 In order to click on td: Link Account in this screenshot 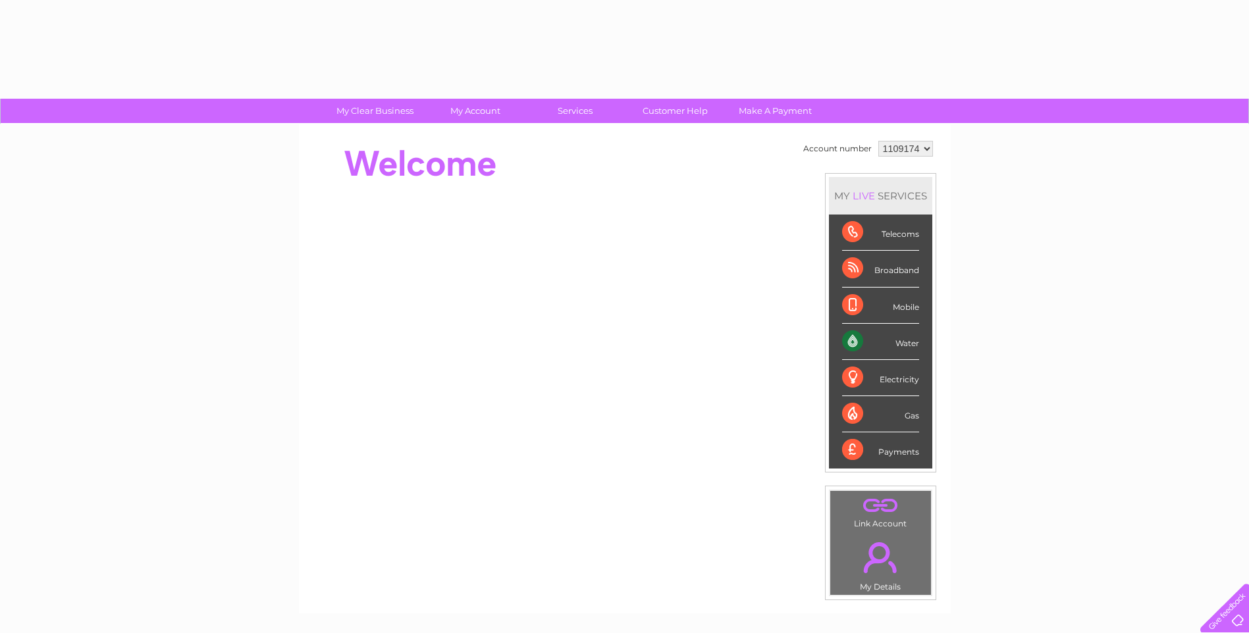, I will do `click(880, 511)`.